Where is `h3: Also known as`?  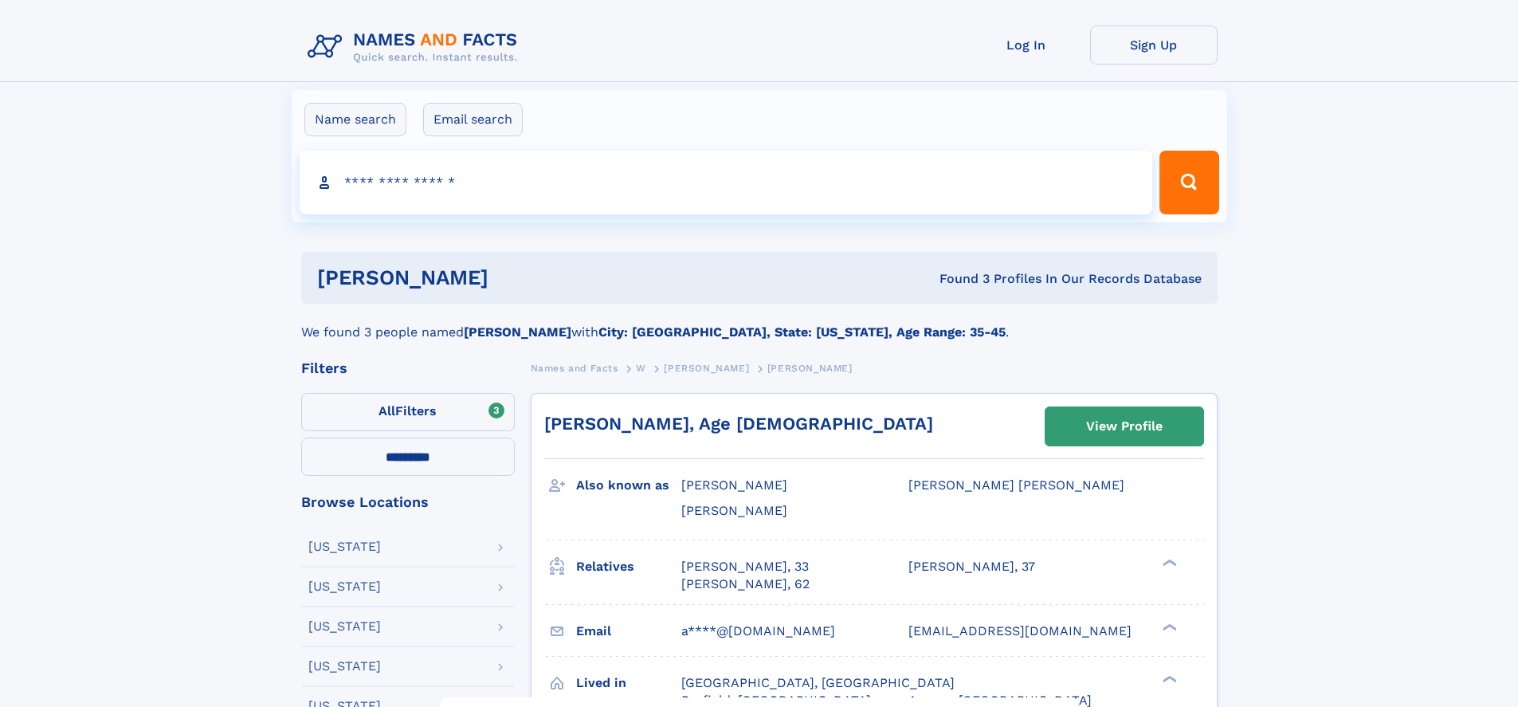
h3: Also known as is located at coordinates (629, 485).